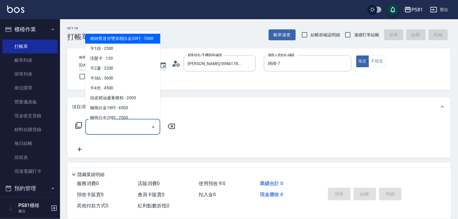 This screenshot has width=458, height=219. I want to click on span: 卡4光 - 4500, so click(123, 88).